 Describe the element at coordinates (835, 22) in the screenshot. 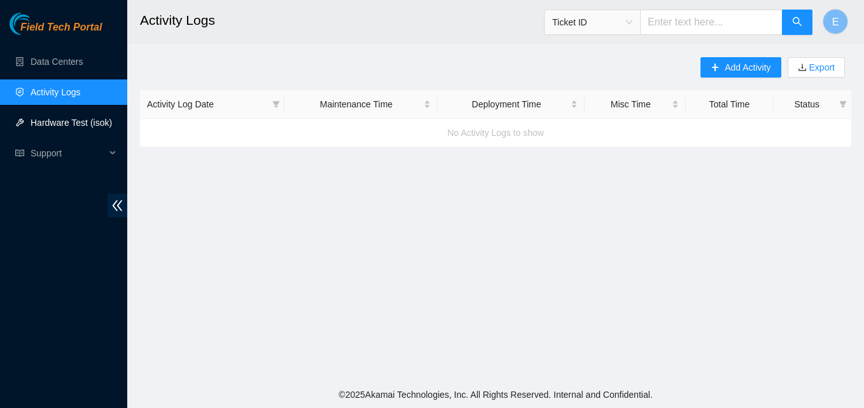

I see `span: E` at that location.